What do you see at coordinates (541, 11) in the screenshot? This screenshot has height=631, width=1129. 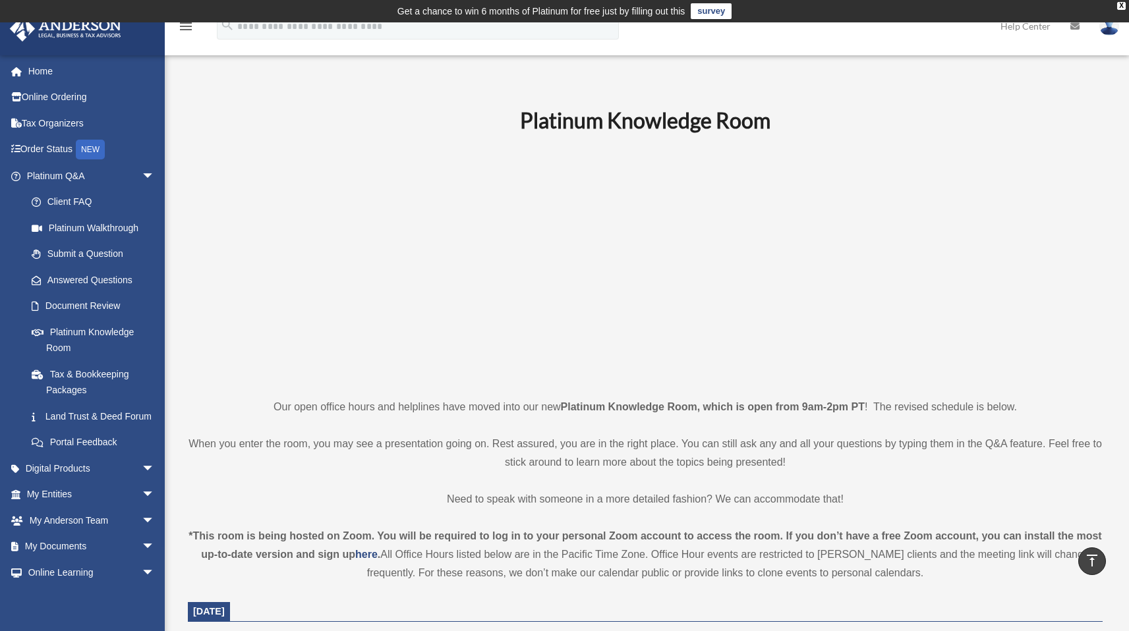 I see `div: Get a chance to win 6 months of Platinum for free just by filling out this` at bounding box center [541, 11].